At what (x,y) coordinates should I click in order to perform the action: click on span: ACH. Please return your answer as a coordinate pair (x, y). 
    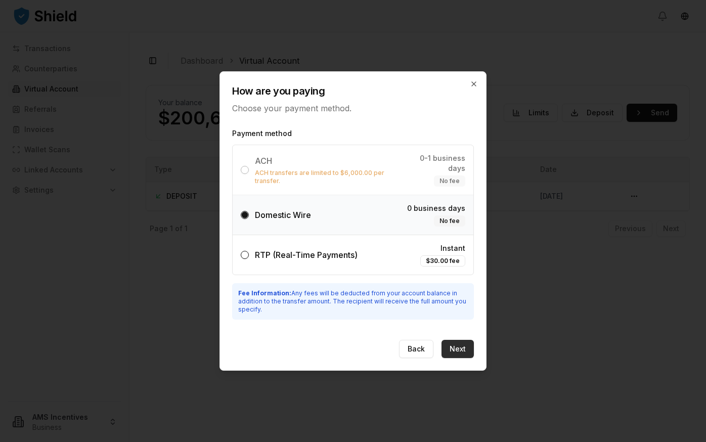
    Looking at the image, I should click on (264, 161).